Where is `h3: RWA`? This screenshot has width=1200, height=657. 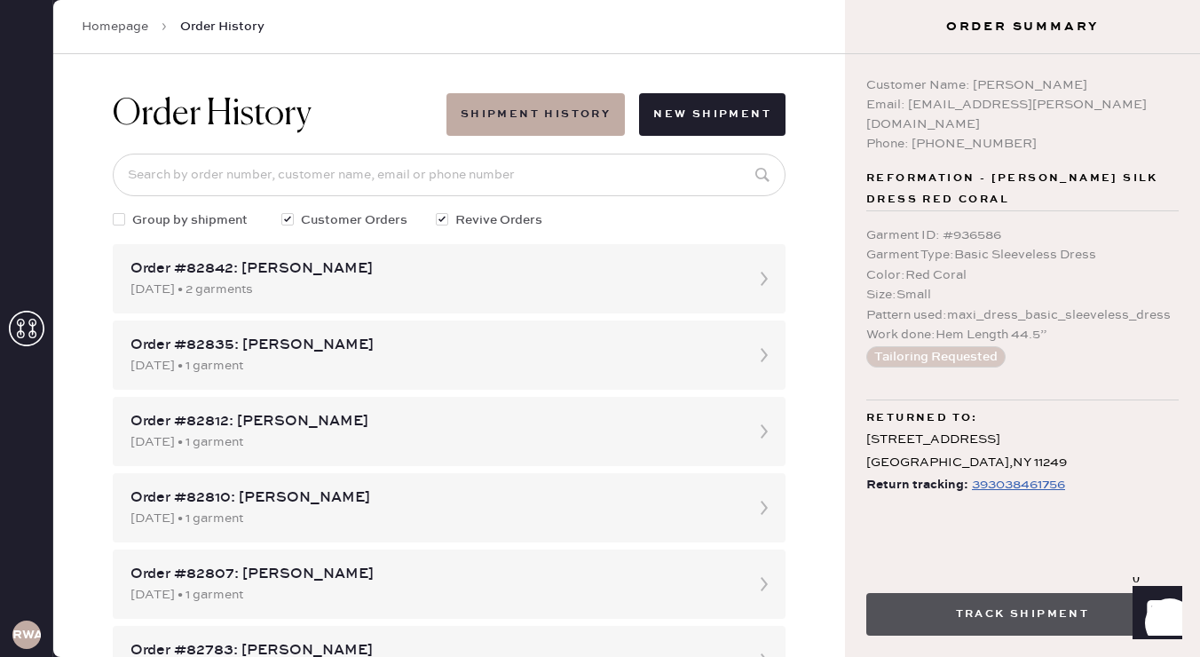 h3: RWA is located at coordinates (27, 635).